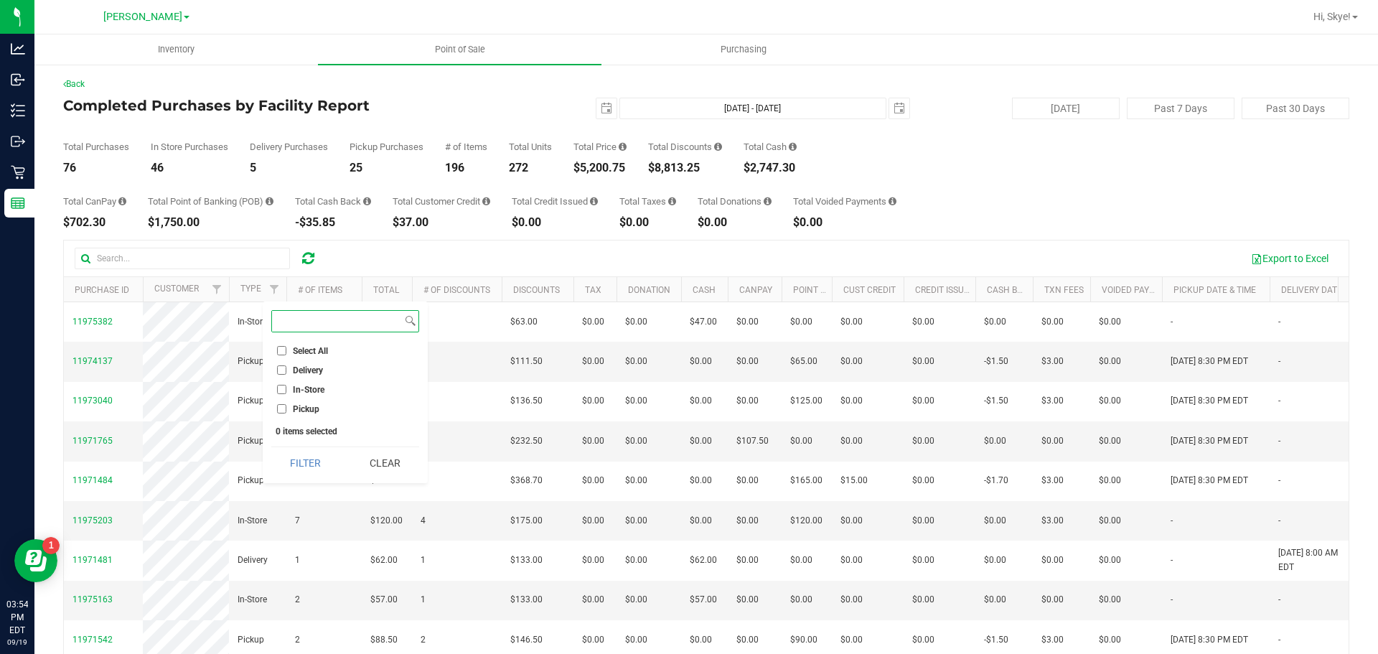 This screenshot has width=1378, height=654. What do you see at coordinates (600, 168) in the screenshot?
I see `div: $5,200.75` at bounding box center [600, 168].